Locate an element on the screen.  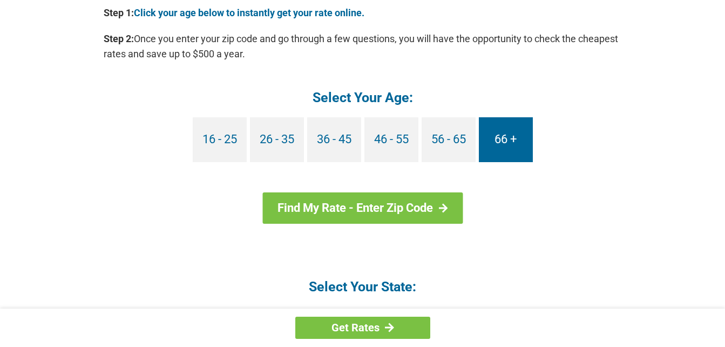
h4: Select Your Age: is located at coordinates (363, 97).